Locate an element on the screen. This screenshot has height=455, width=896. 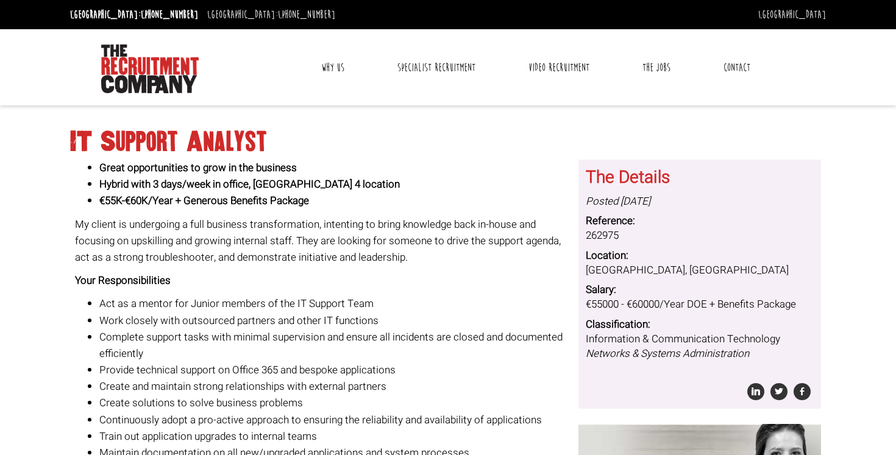
dd: €55000 - €60000/Year DOE + Benefits Package is located at coordinates (700, 305).